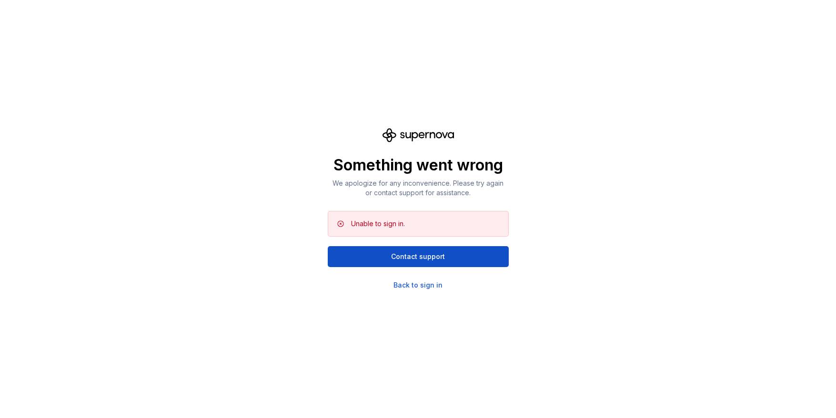 The height and width of the screenshot is (418, 836). What do you see at coordinates (418, 285) in the screenshot?
I see `a: Back to sign in` at bounding box center [418, 285].